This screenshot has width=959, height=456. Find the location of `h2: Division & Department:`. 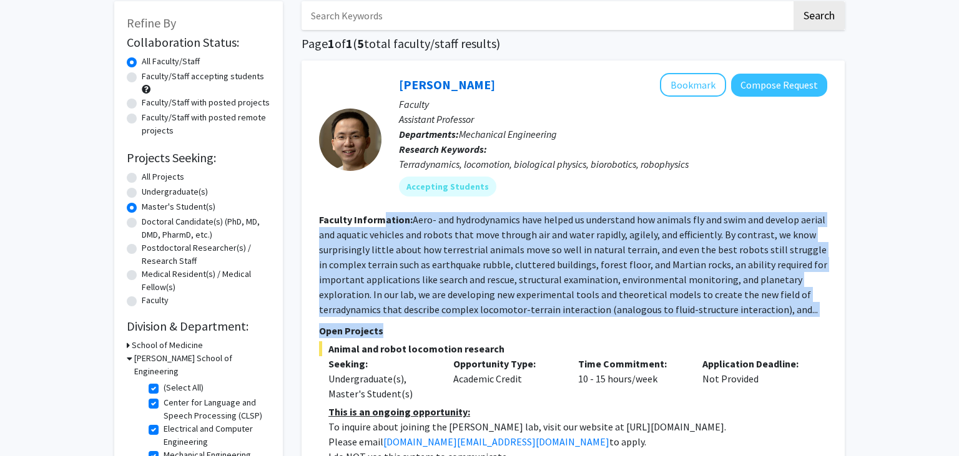

h2: Division & Department: is located at coordinates (198, 326).